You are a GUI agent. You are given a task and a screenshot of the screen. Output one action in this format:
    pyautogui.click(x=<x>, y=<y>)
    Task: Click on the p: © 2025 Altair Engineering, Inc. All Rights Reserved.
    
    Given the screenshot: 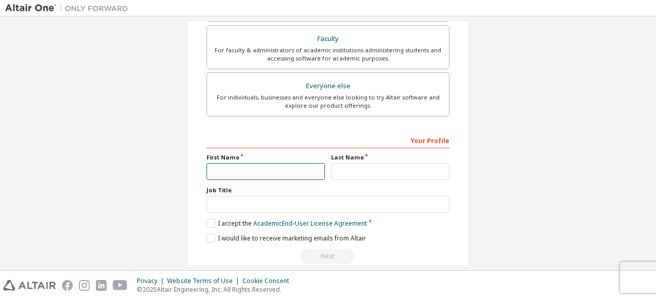 What is the action you would take?
    pyautogui.click(x=216, y=289)
    